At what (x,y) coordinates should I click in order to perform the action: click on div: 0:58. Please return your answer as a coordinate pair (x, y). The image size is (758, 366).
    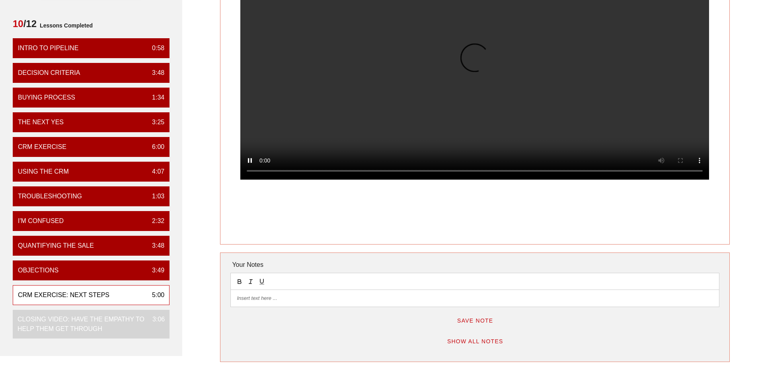
    Looking at the image, I should click on (155, 48).